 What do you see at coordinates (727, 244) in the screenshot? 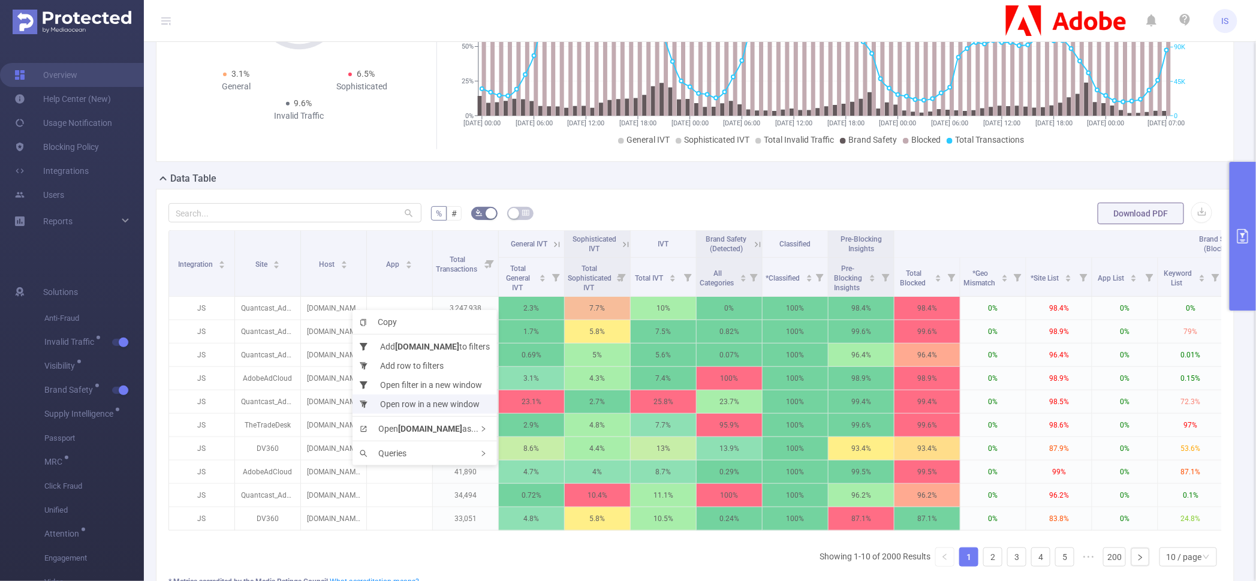
I see `span: Brand Safety (Detected)` at bounding box center [727, 244].